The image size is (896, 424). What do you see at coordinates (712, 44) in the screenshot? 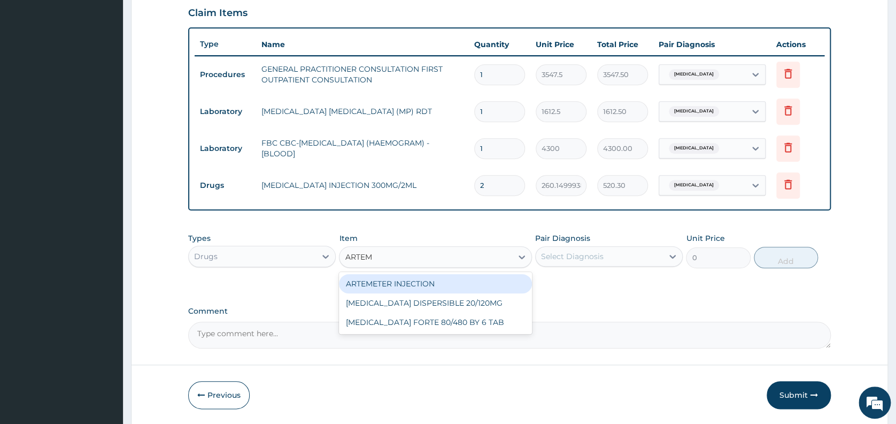
I see `th: Pair Diagnosis` at bounding box center [712, 44].